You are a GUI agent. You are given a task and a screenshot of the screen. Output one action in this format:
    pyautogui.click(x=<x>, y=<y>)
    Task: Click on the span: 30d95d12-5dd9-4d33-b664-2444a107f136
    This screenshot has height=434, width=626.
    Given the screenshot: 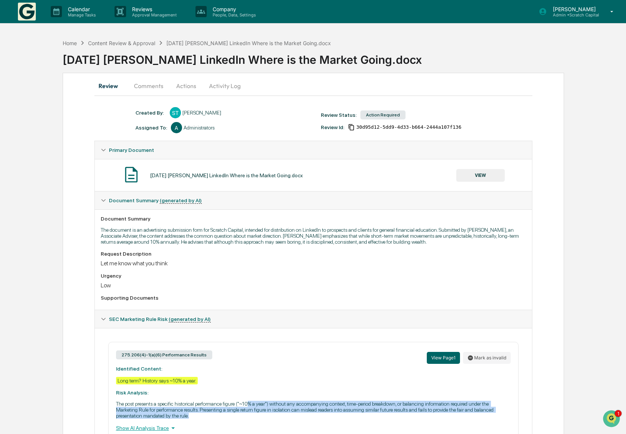 What is the action you would take?
    pyautogui.click(x=409, y=127)
    